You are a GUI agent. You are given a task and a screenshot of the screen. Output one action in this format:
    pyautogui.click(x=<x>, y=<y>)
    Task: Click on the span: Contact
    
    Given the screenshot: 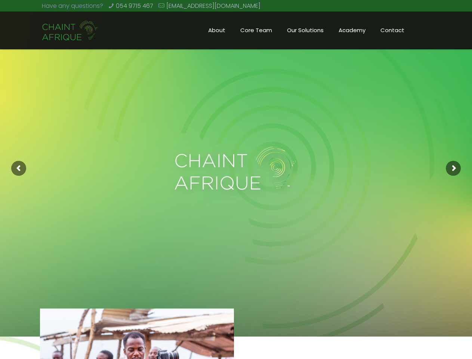 What is the action you would take?
    pyautogui.click(x=393, y=30)
    